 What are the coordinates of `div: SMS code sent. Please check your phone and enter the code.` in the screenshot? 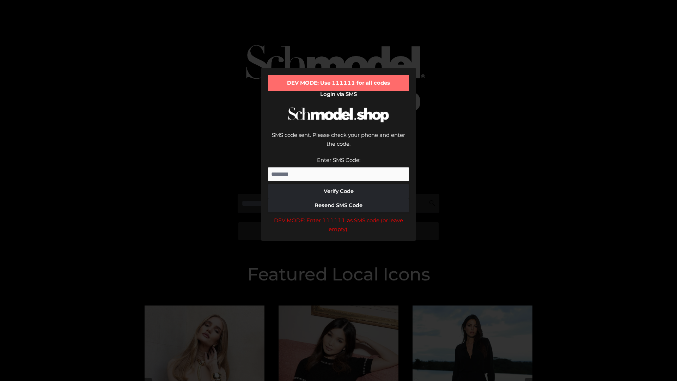 It's located at (339, 143).